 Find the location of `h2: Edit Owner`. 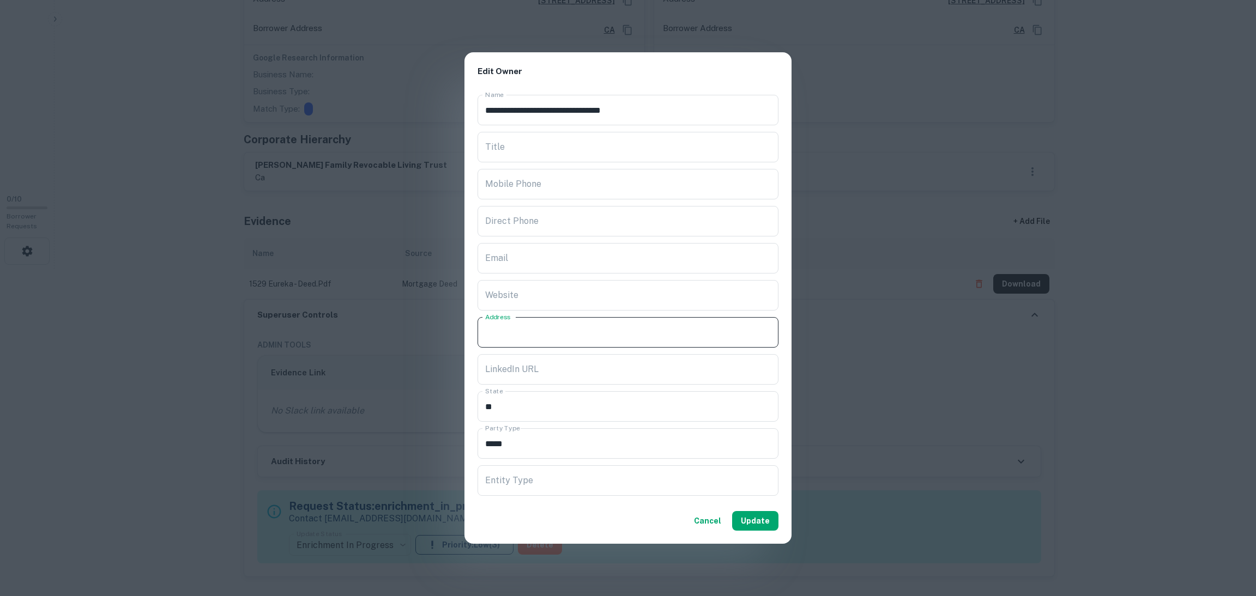

h2: Edit Owner is located at coordinates (628, 71).